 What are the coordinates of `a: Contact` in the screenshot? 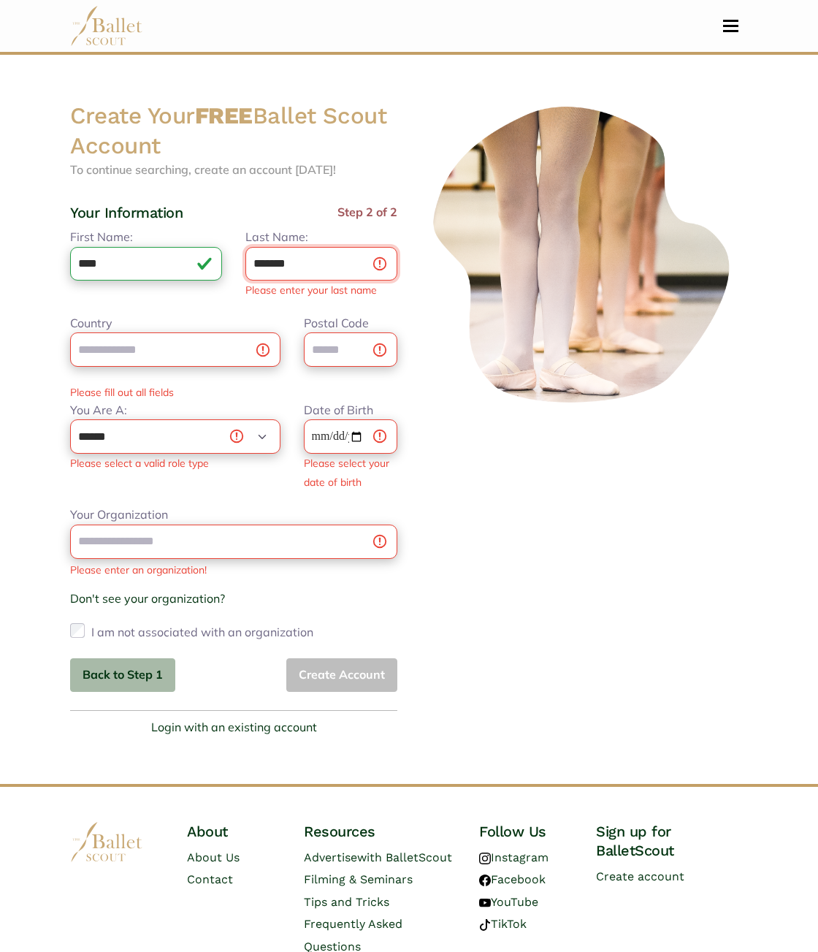 It's located at (210, 878).